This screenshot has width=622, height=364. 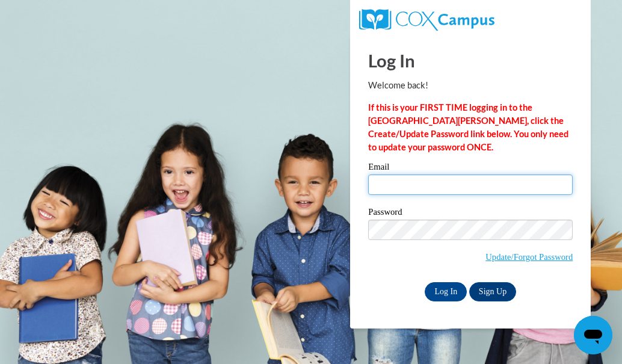 What do you see at coordinates (492, 292) in the screenshot?
I see `a: Sign Up` at bounding box center [492, 292].